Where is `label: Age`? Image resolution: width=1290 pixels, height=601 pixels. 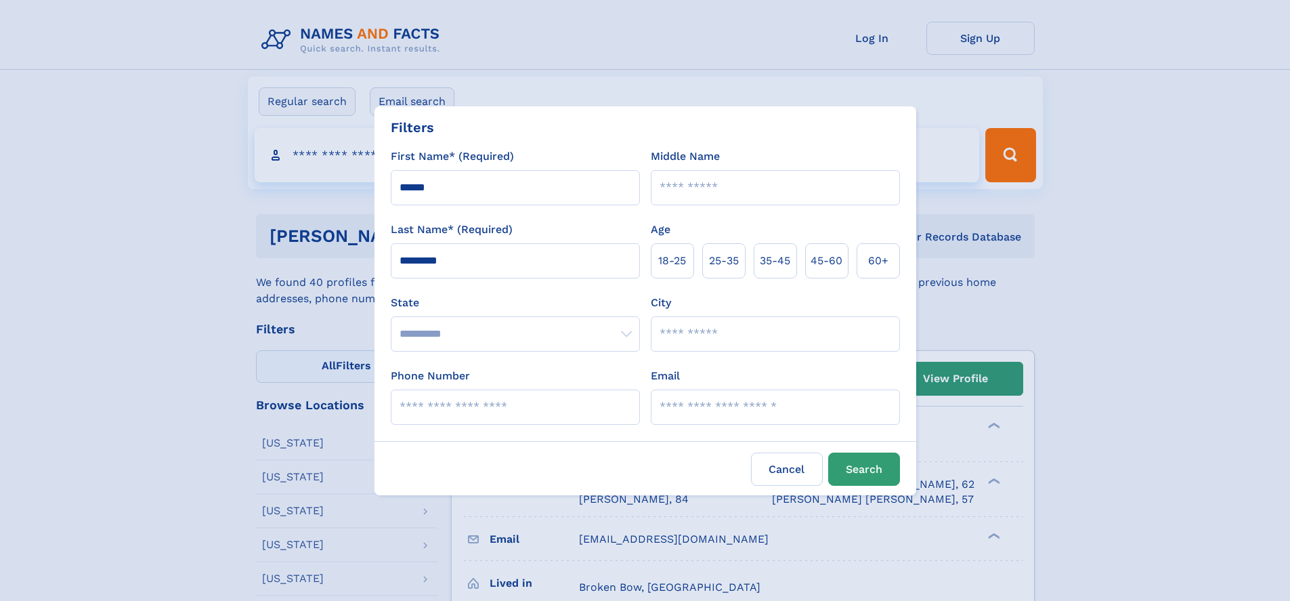 label: Age is located at coordinates (660, 230).